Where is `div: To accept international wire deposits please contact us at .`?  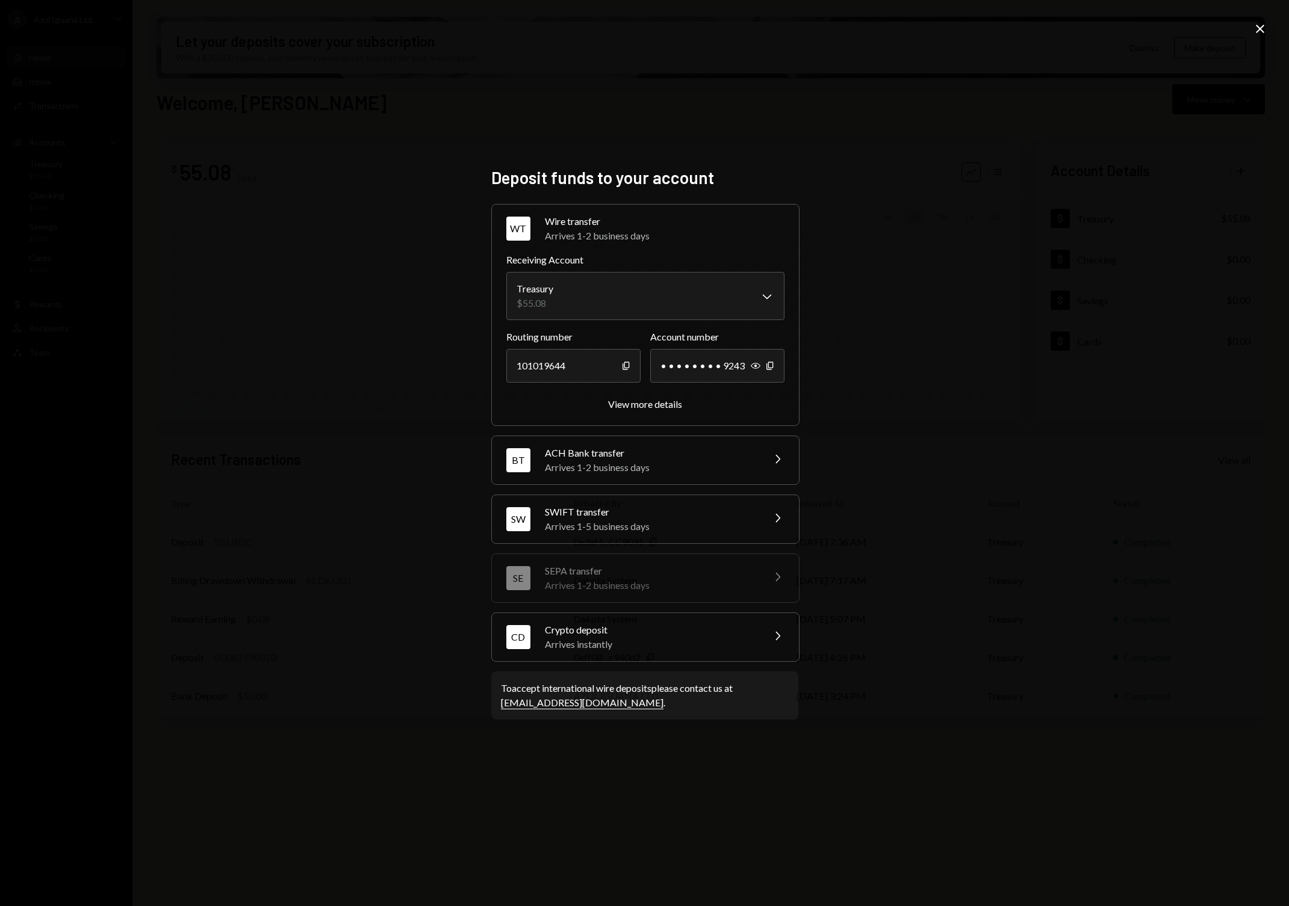 div: To accept international wire deposits please contact us at . is located at coordinates (645, 696).